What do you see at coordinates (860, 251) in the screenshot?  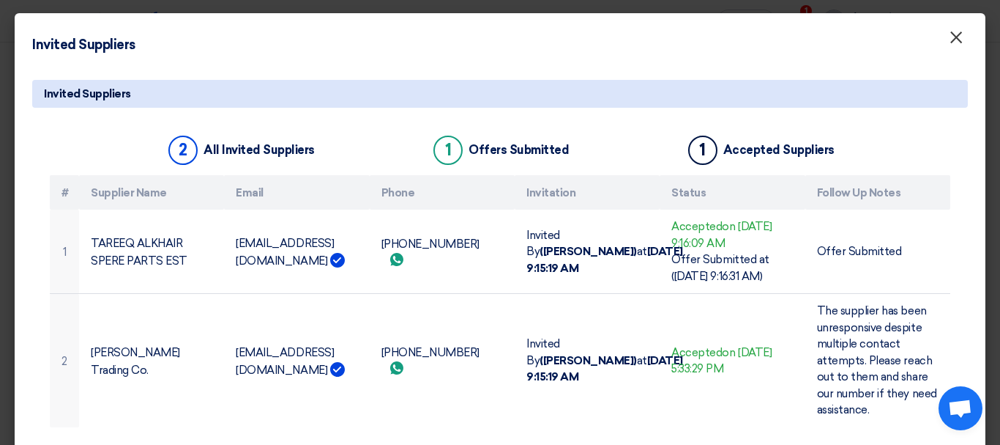 I see `font: Offer Submitted` at bounding box center [860, 251].